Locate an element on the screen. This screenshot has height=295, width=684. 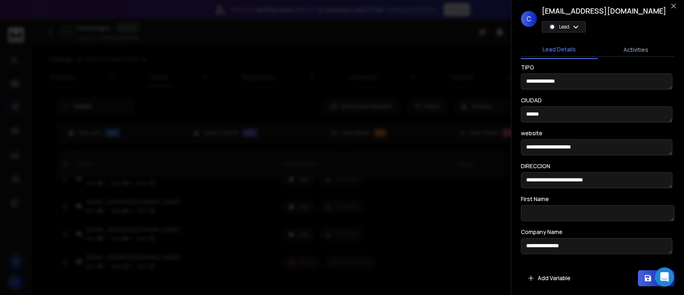
label: Company Name is located at coordinates (542, 232).